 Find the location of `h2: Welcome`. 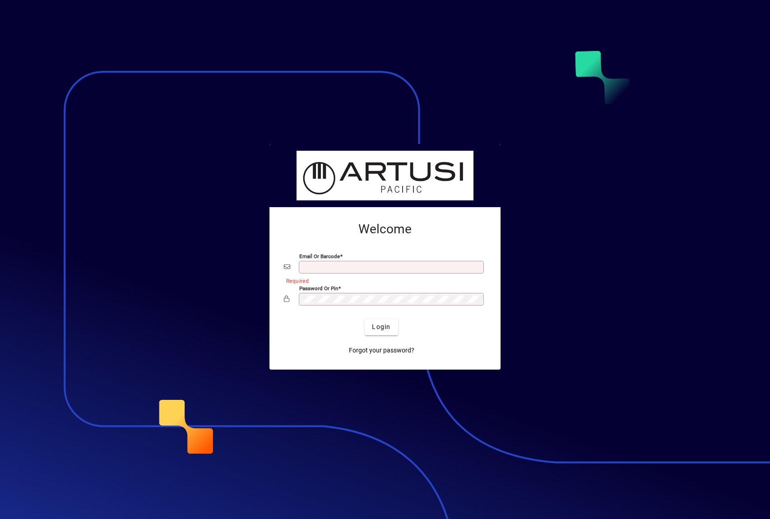

h2: Welcome is located at coordinates (385, 229).